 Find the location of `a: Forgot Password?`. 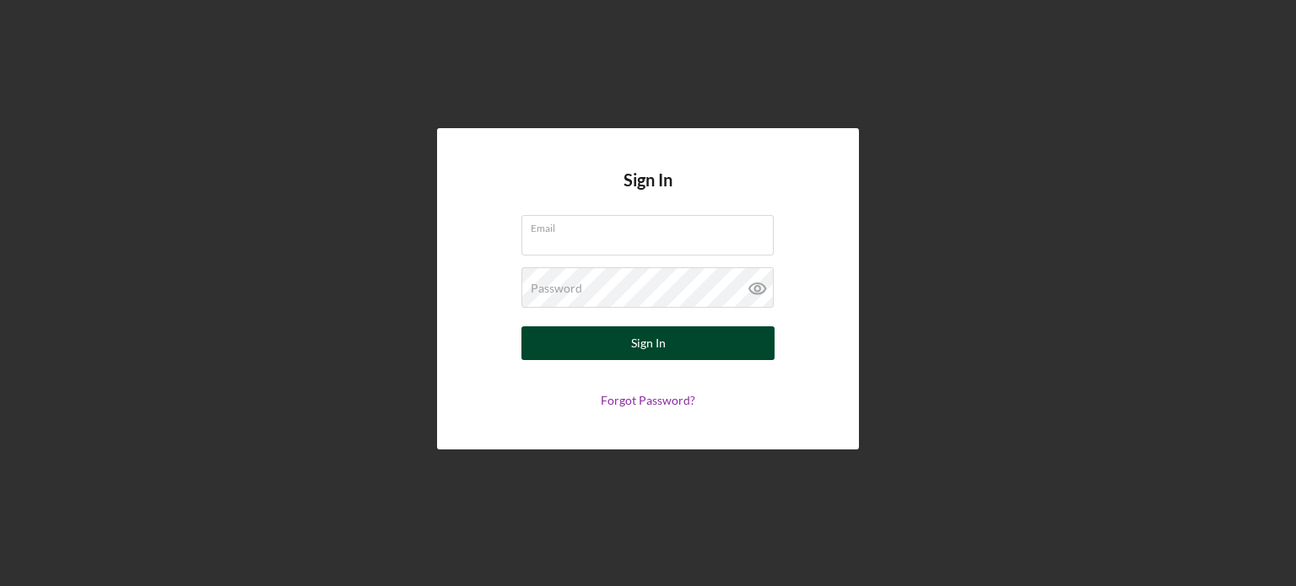

a: Forgot Password? is located at coordinates (648, 400).